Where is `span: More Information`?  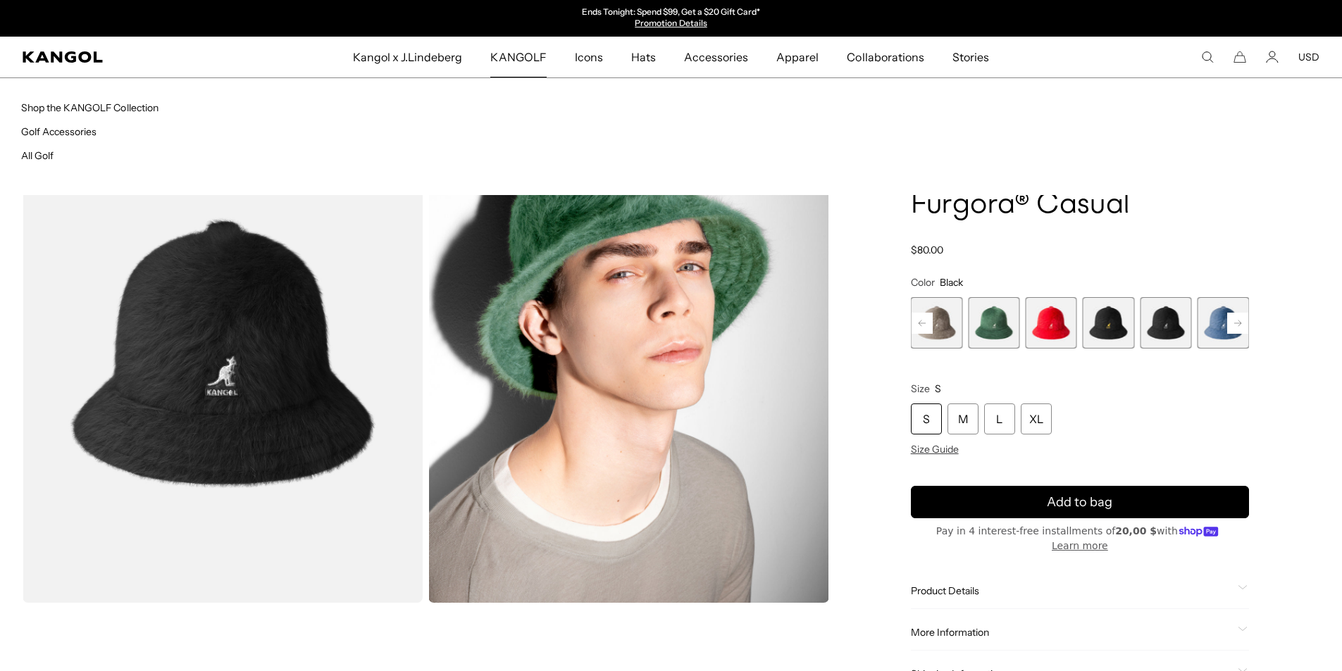 span: More Information is located at coordinates (1072, 633).